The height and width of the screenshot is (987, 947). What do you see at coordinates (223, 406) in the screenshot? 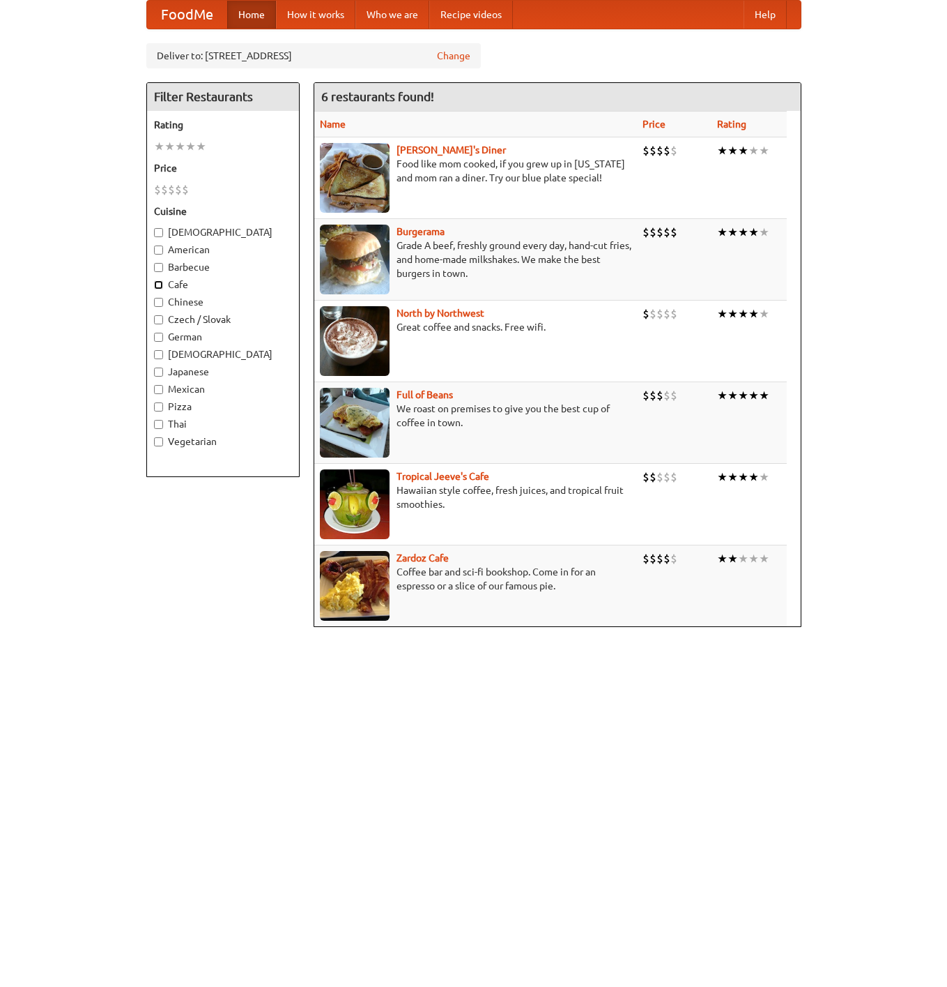
I see `label: Pizza` at bounding box center [223, 406].